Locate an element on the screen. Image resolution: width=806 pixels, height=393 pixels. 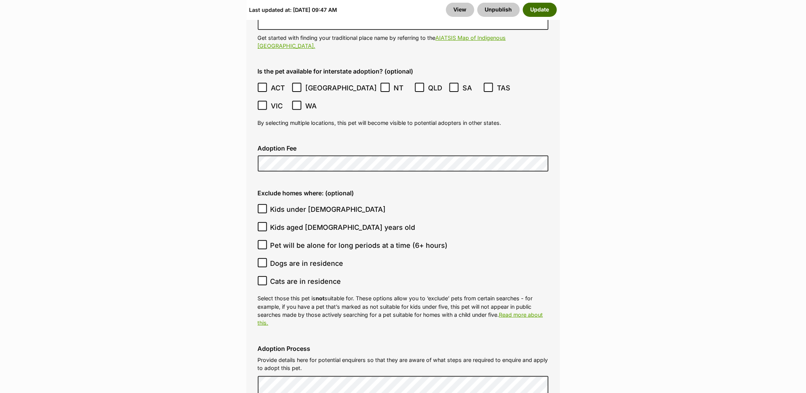
button: Update is located at coordinates (540, 10).